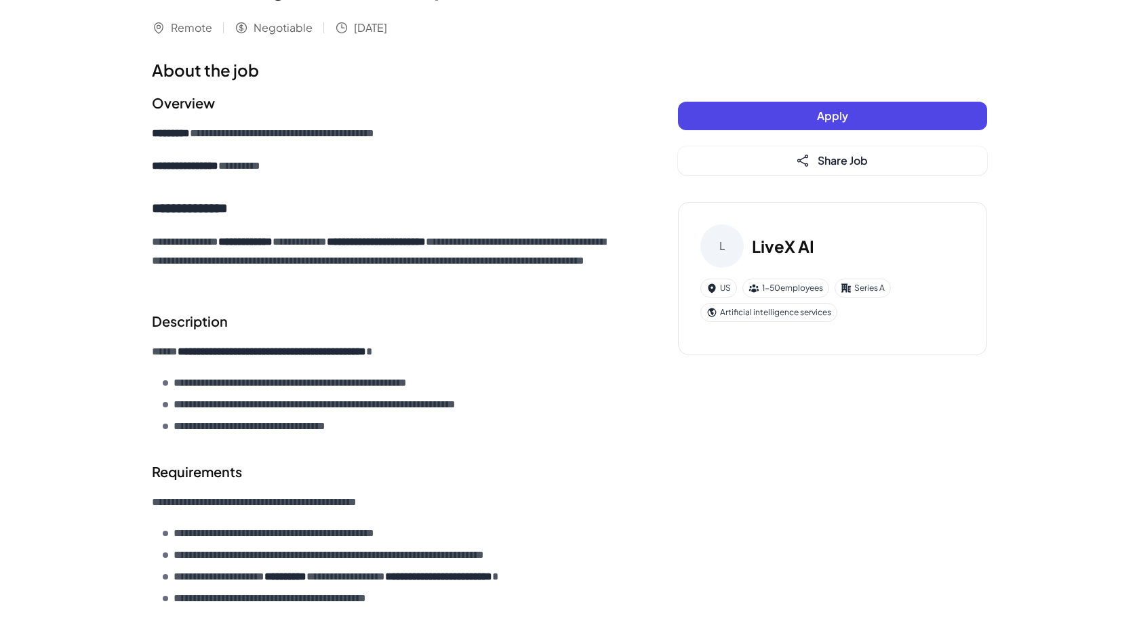 The height and width of the screenshot is (629, 1139). What do you see at coordinates (388, 321) in the screenshot?
I see `h2: Description` at bounding box center [388, 321].